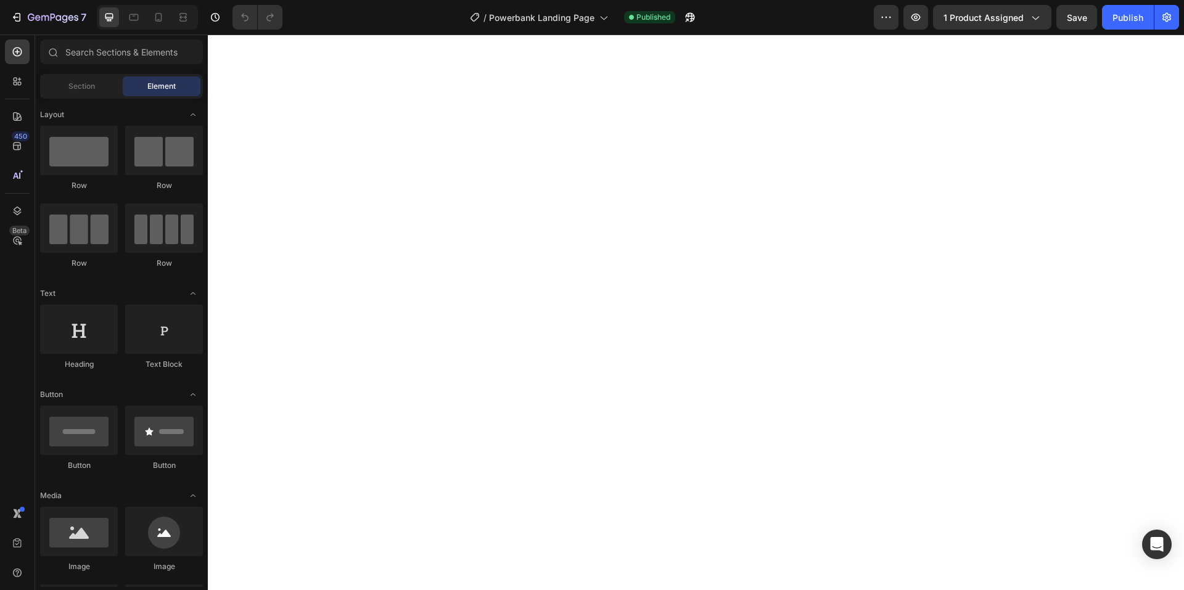 This screenshot has height=590, width=1184. I want to click on div: Open Intercom Messenger, so click(1157, 545).